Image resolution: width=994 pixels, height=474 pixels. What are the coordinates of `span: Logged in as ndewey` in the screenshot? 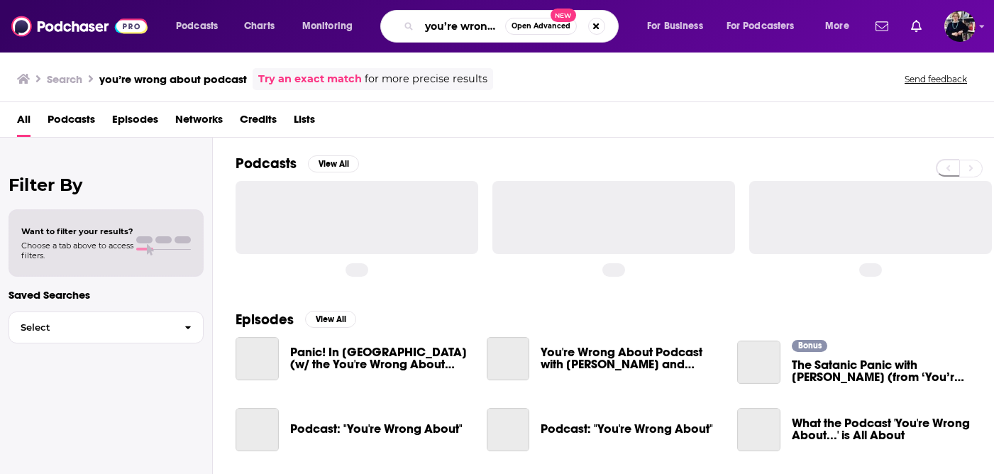 It's located at (960, 26).